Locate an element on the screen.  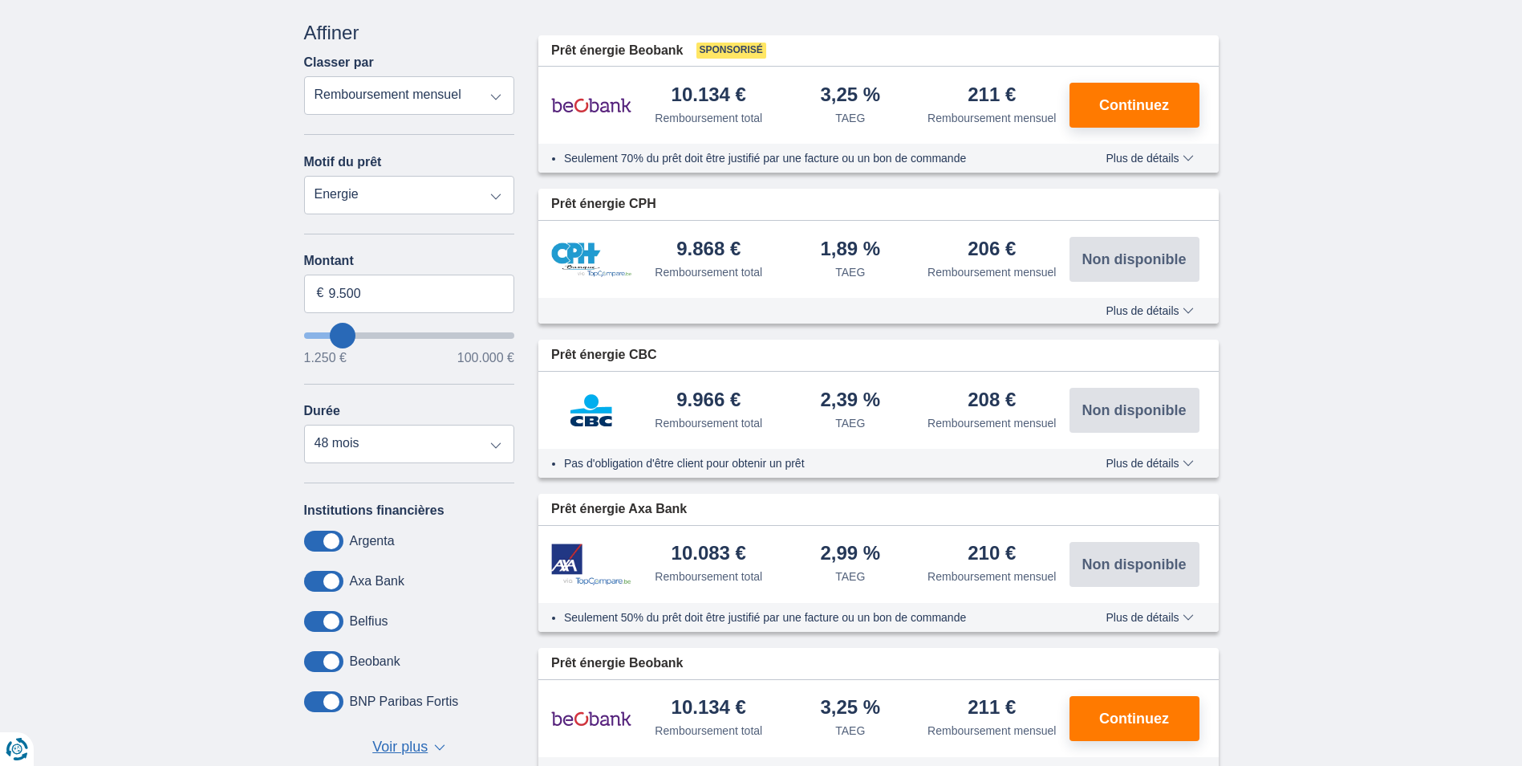
label: Montant is located at coordinates (409, 261).